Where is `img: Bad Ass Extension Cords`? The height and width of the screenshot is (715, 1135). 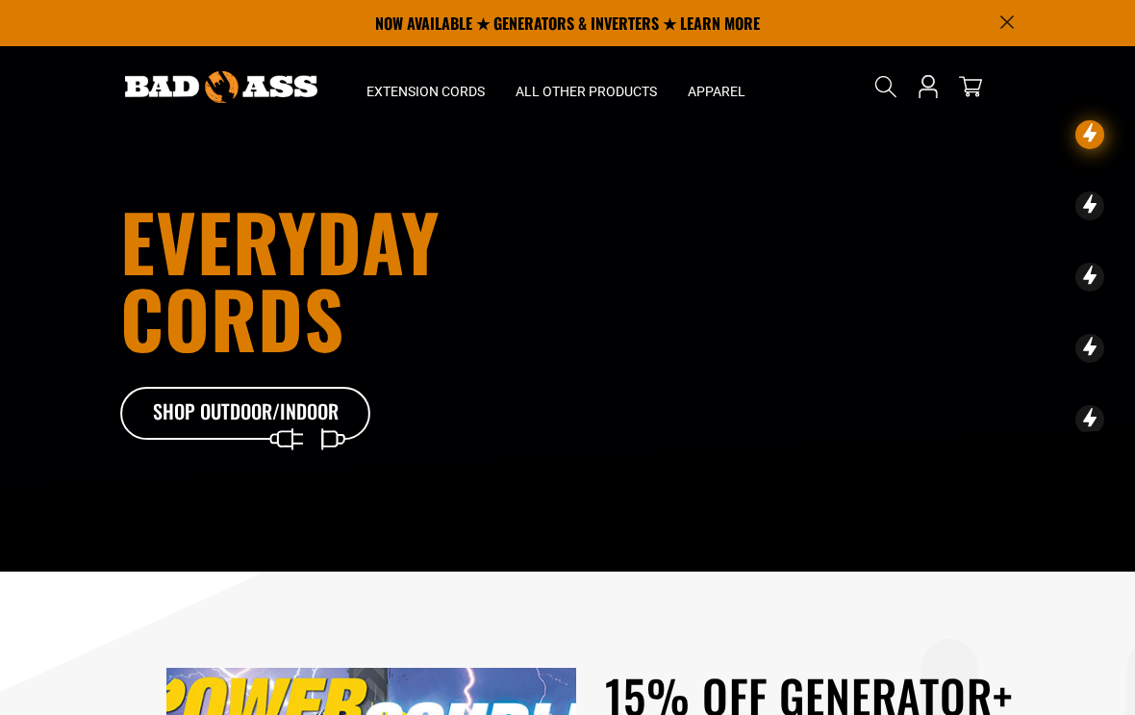
img: Bad Ass Extension Cords is located at coordinates (221, 87).